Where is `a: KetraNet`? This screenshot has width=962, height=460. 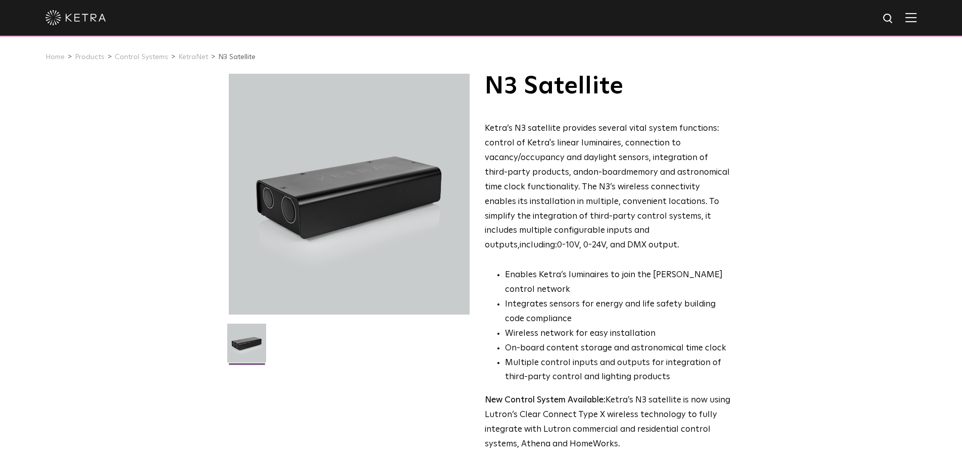
a: KetraNet is located at coordinates (193, 57).